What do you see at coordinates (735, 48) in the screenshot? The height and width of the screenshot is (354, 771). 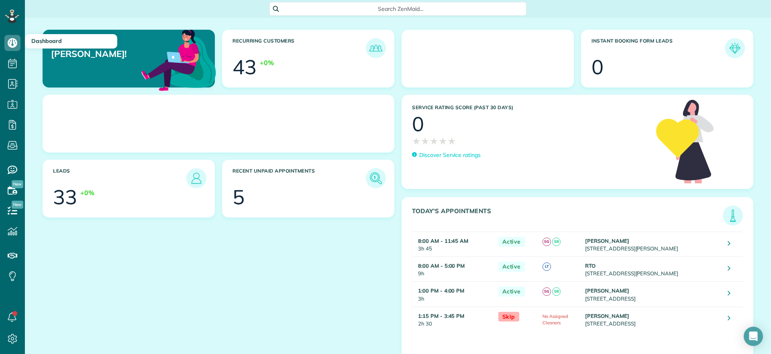 I see `img: icon_form_leads-04211a6a04a5b2264e4ee56bc0799ec3eb69b7e499cbb523a139df1d13a81ae0.png` at bounding box center [735, 48].